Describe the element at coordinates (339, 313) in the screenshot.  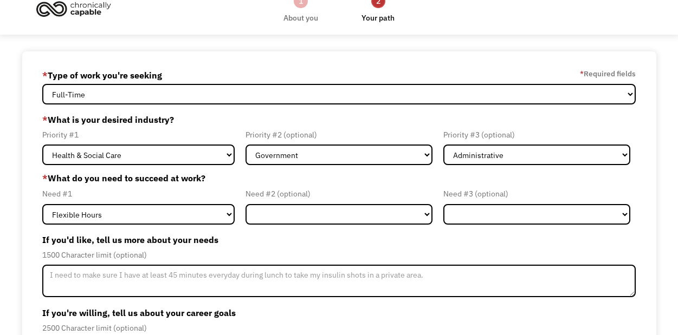
I see `label: If you're willing, tell us about your career goals` at that location.